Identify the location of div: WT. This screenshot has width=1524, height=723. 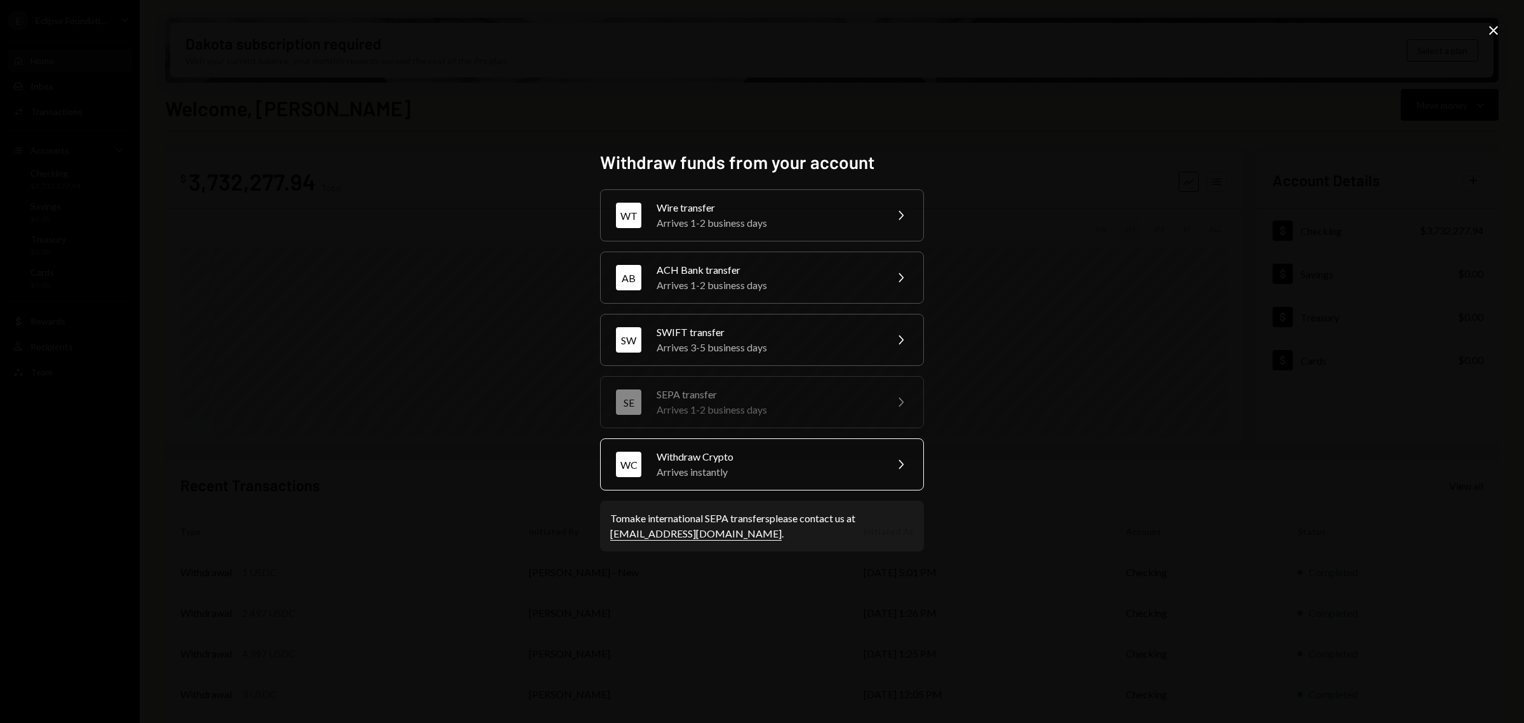
(629, 215).